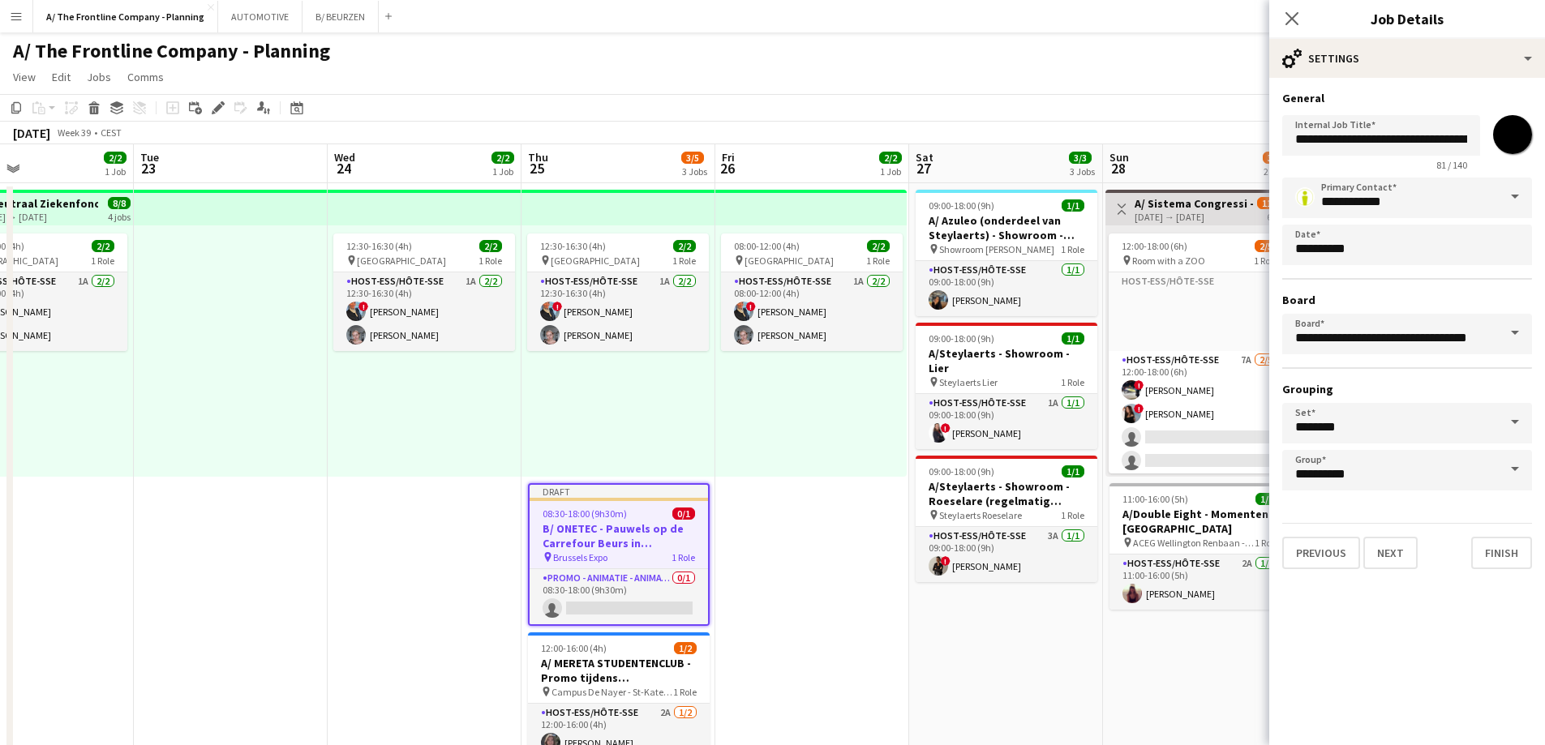  Describe the element at coordinates (1168, 260) in the screenshot. I see `span: Room with a ZOO` at that location.